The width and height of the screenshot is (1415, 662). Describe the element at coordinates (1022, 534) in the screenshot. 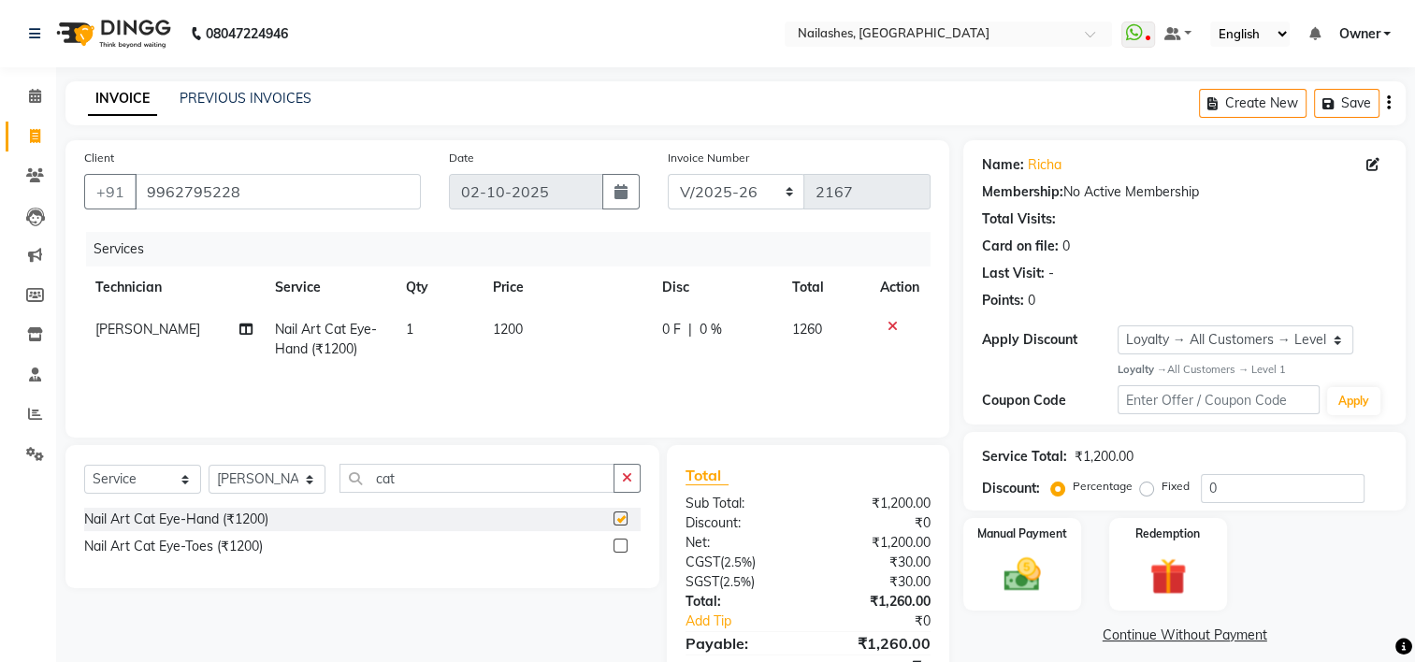

I see `label: Manual Payment` at that location.